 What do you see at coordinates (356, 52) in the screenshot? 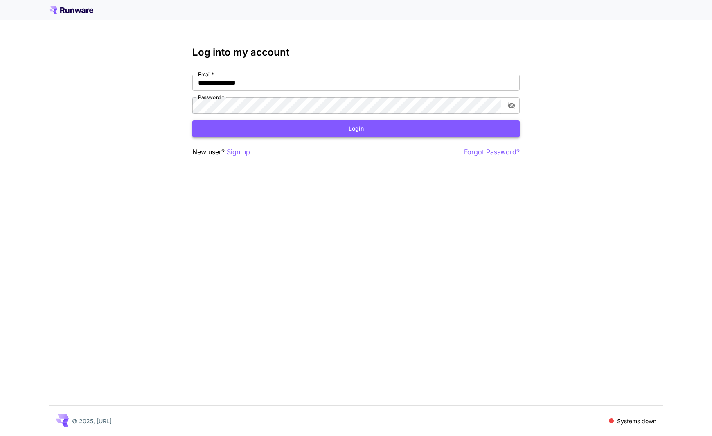
I see `h3: Log into my account` at bounding box center [356, 52].